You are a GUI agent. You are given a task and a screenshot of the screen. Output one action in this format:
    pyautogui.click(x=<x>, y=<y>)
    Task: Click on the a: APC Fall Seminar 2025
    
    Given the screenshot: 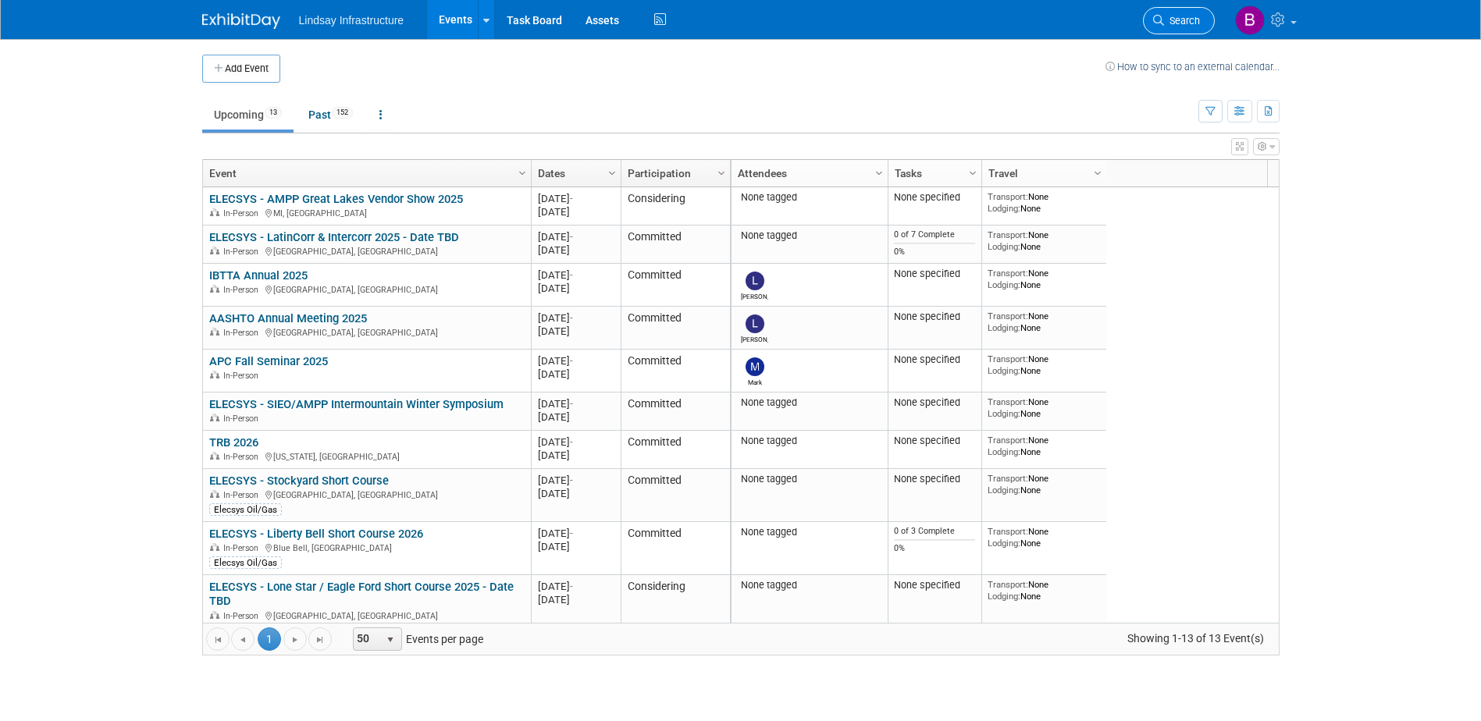 What is the action you would take?
    pyautogui.click(x=268, y=361)
    